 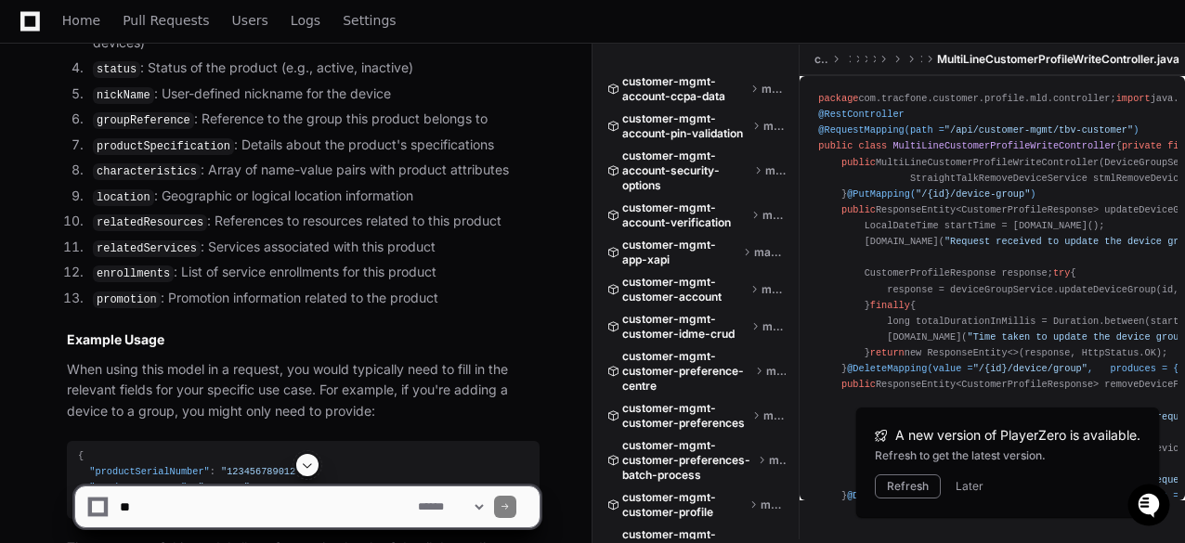 What do you see at coordinates (126, 300) in the screenshot?
I see `code: promotion` at bounding box center [126, 300].